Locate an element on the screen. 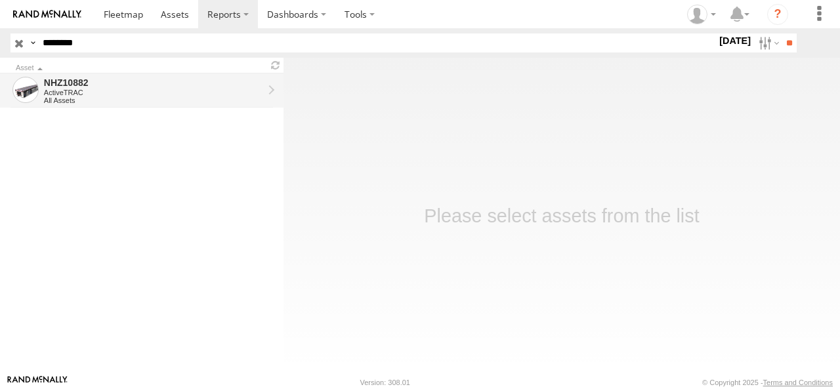  div: © Copyright 2025 - is located at coordinates (767, 382).